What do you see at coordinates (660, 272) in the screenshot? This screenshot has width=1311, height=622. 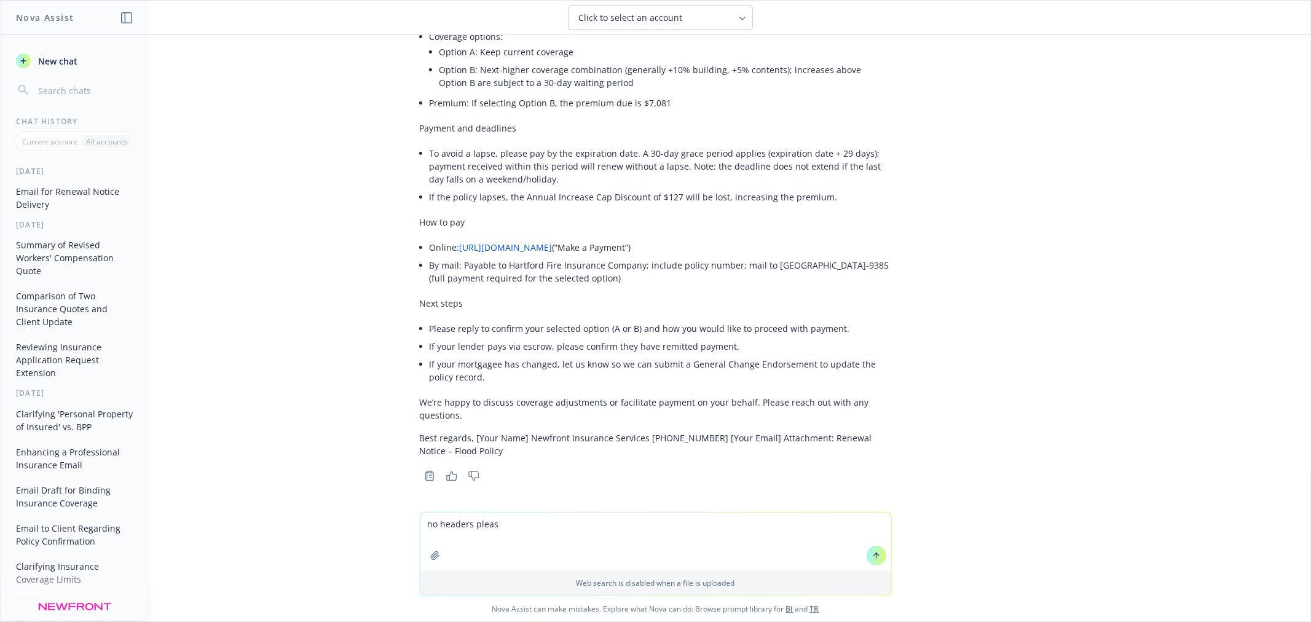 I see `li: By mail: Payable to Hartford Fire Insurance Company; include policy number; mail to [GEOGRAPHIC_D...` at bounding box center [660, 272].